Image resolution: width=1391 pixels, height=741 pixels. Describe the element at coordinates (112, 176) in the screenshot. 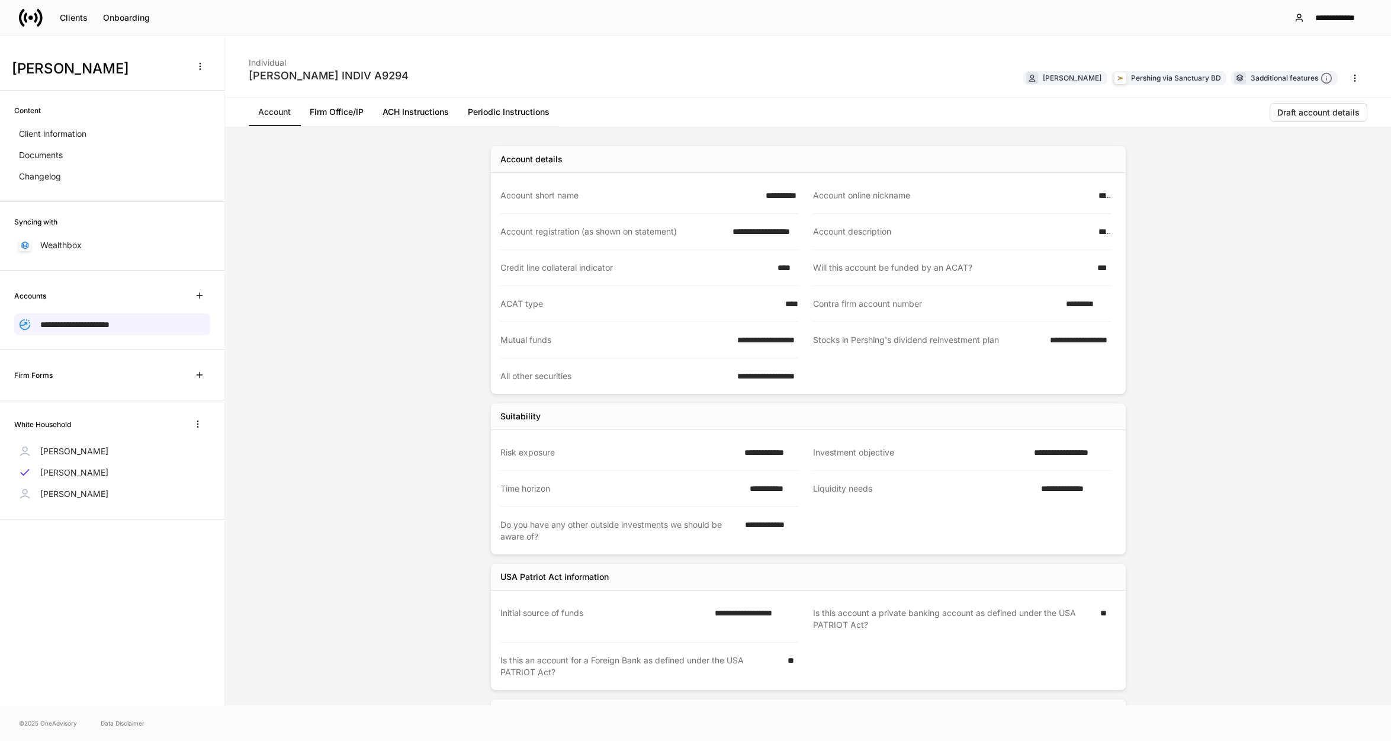

I see `a: Changelog` at that location.